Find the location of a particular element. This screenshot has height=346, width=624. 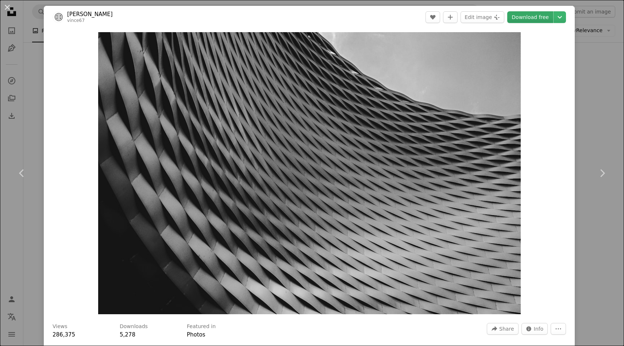

span: 5,278 is located at coordinates (127, 334).